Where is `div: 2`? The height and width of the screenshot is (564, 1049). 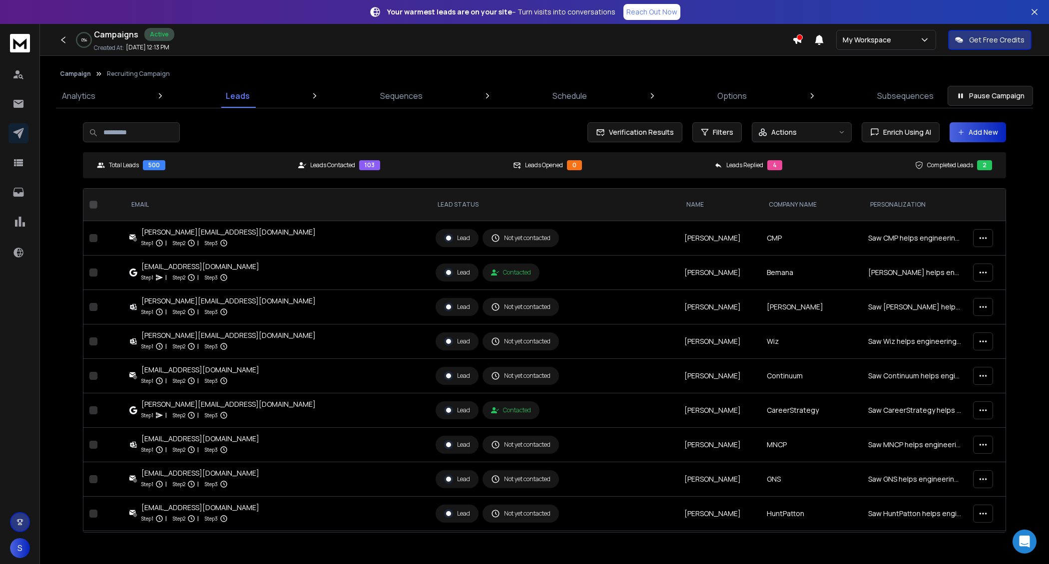 div: 2 is located at coordinates (985, 165).